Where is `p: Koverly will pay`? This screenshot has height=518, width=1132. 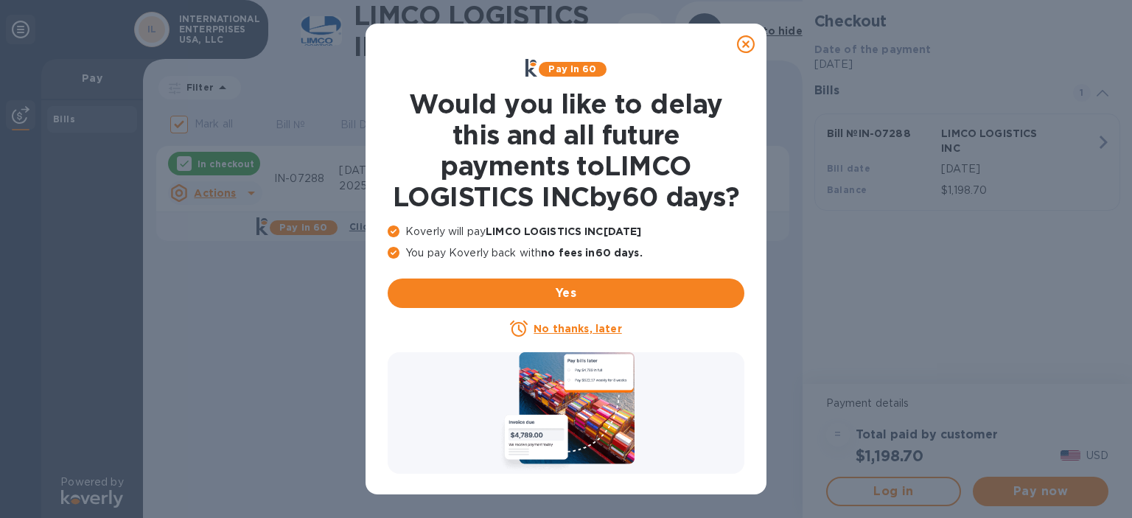 p: Koverly will pay is located at coordinates (566, 231).